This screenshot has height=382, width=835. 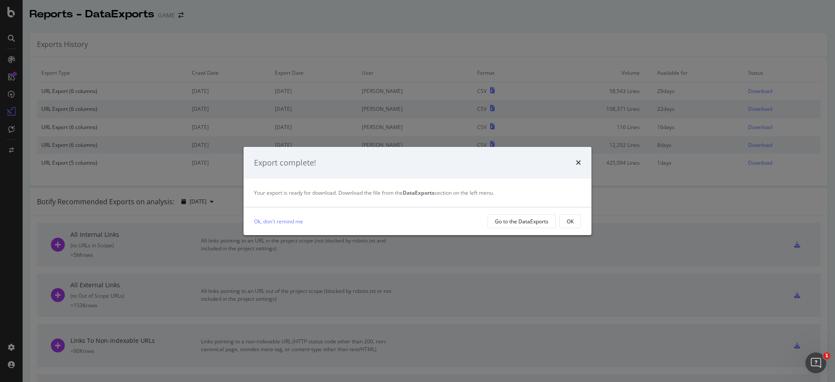 I want to click on div: Go to the DataExports, so click(x=521, y=221).